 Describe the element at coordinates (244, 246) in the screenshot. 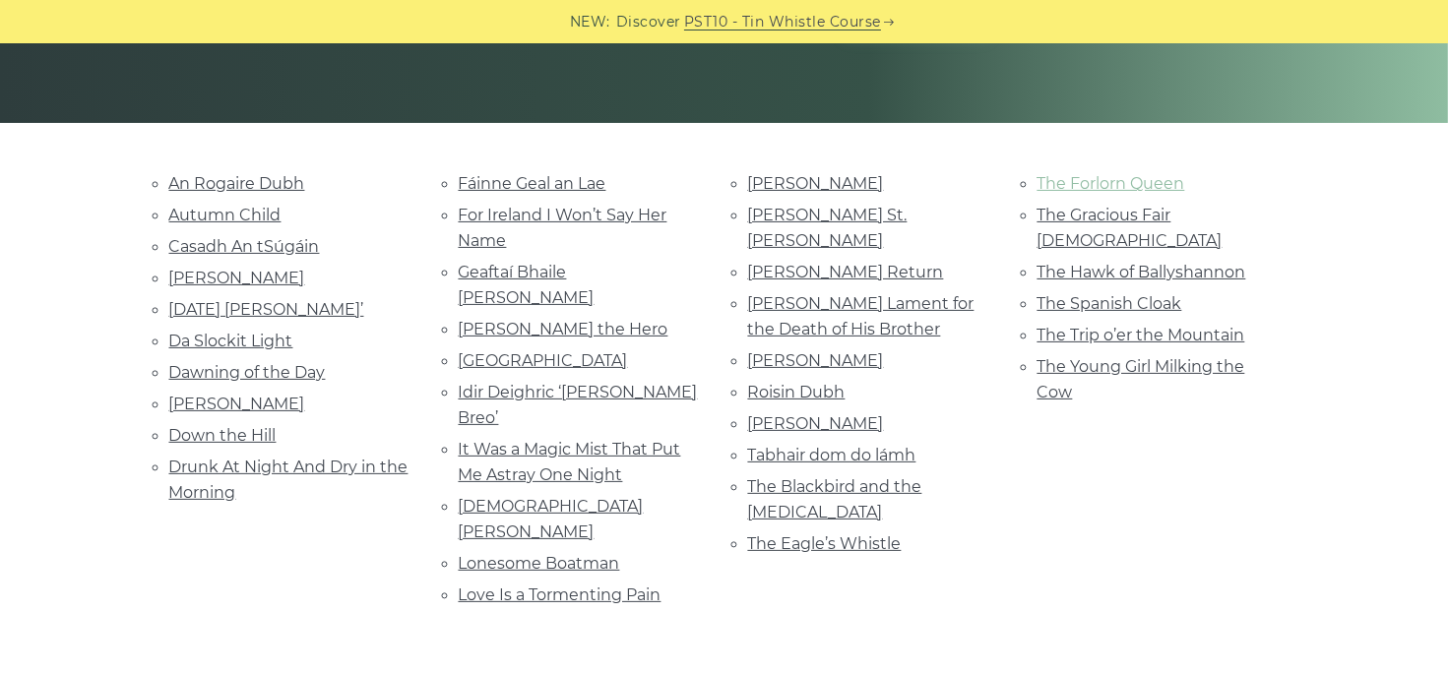

I see `a: Casadh An tSúgáin` at that location.